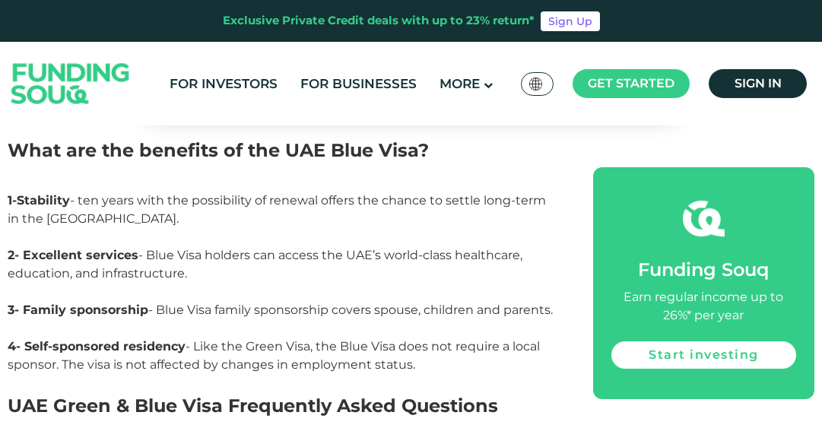 This screenshot has width=822, height=428. Describe the element at coordinates (758, 84) in the screenshot. I see `a: Sign in` at that location.